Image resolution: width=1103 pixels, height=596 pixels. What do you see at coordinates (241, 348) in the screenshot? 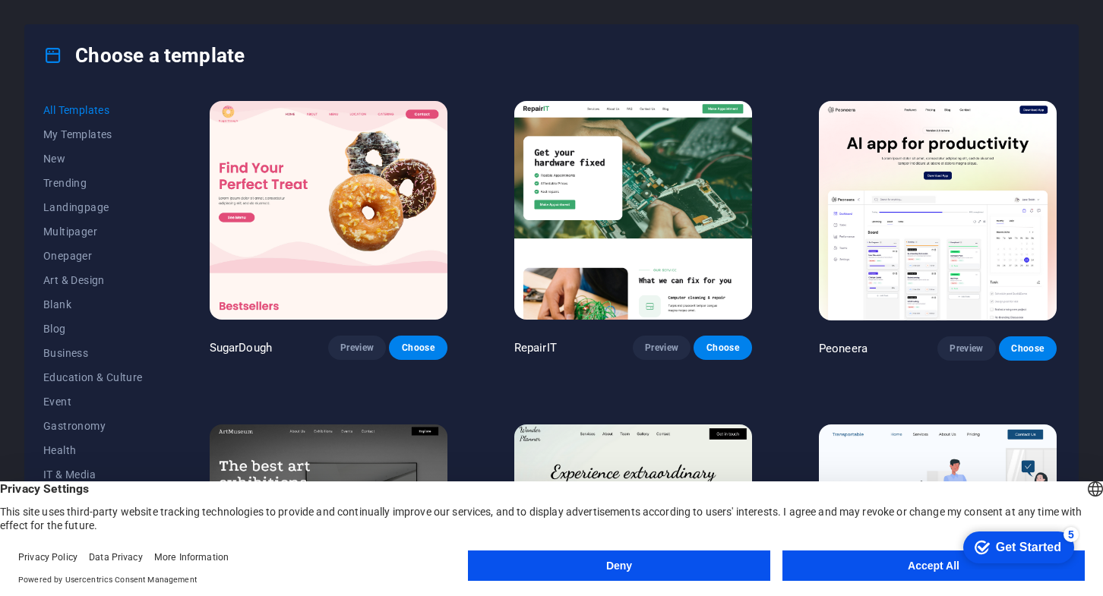
I see `p: SugarDough` at bounding box center [241, 348].